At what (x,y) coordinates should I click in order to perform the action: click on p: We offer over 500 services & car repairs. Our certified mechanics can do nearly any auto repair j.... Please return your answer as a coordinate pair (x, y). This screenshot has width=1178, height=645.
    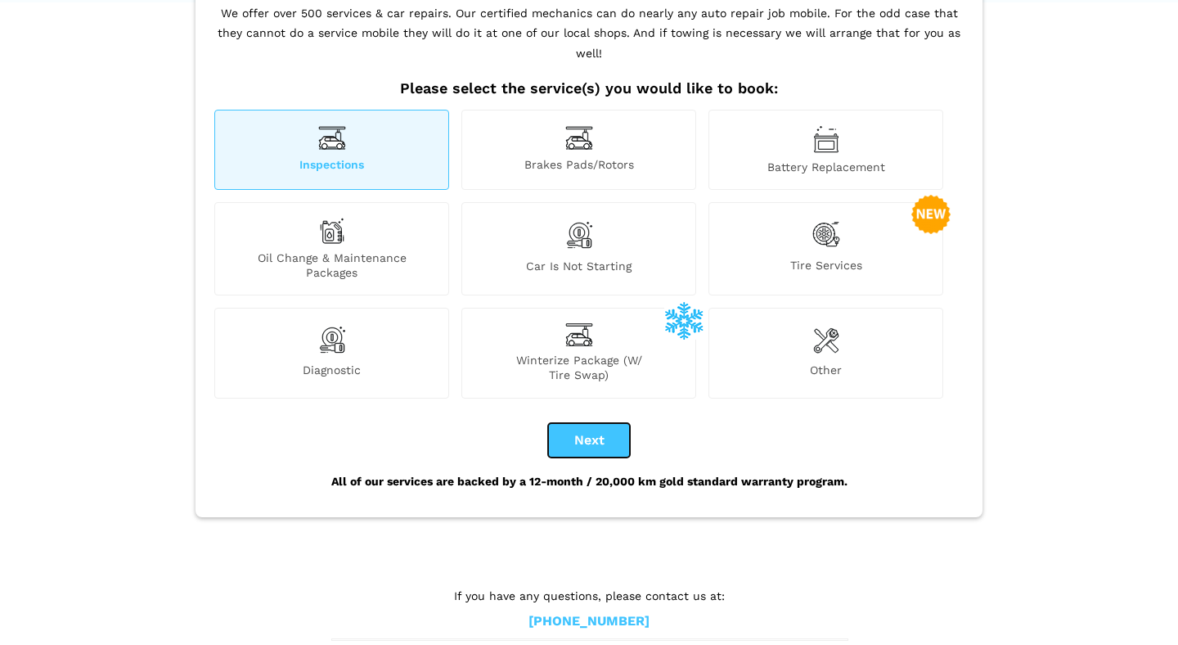
    Looking at the image, I should click on (589, 42).